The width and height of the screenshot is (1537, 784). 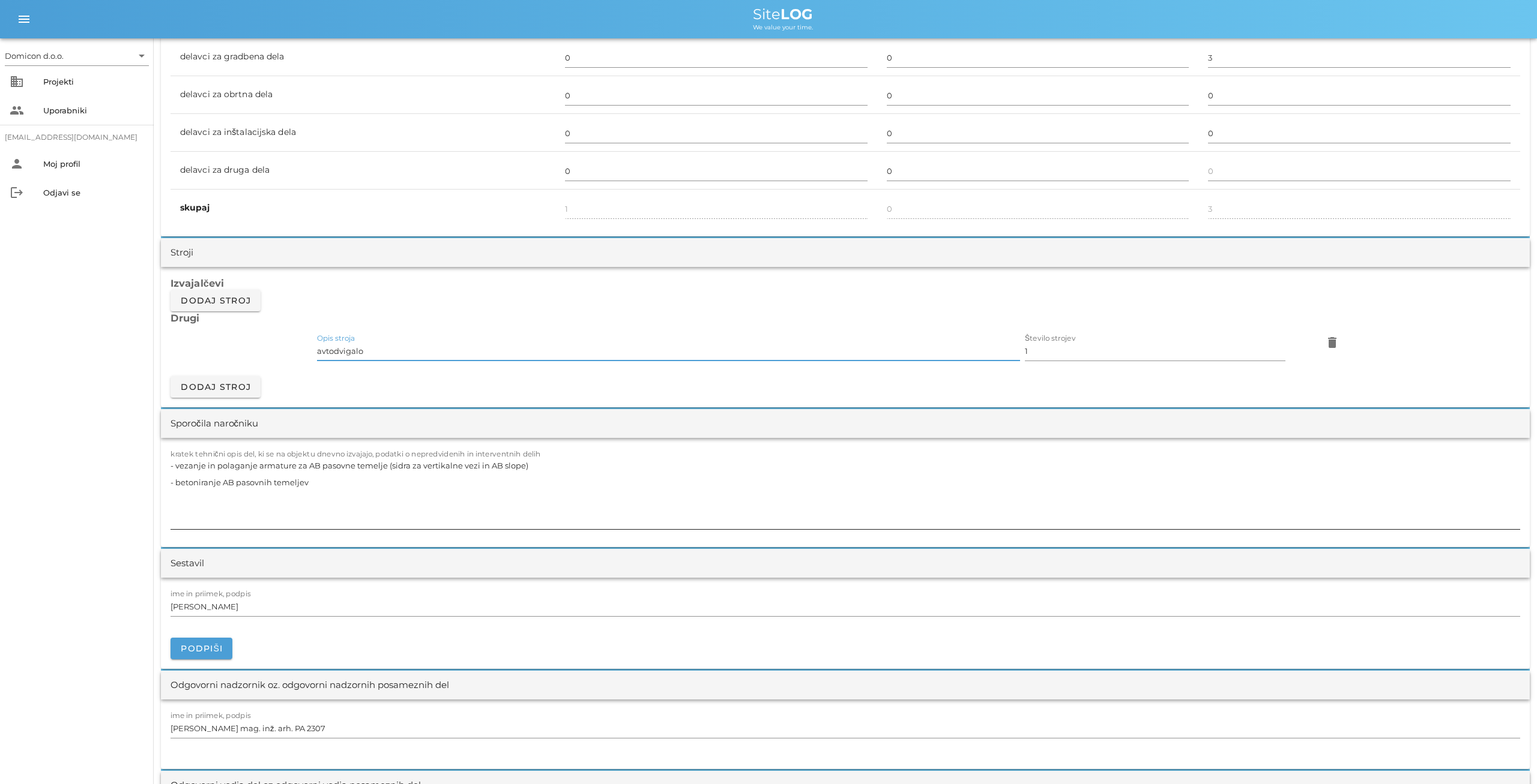 I want to click on i: logout, so click(x=17, y=193).